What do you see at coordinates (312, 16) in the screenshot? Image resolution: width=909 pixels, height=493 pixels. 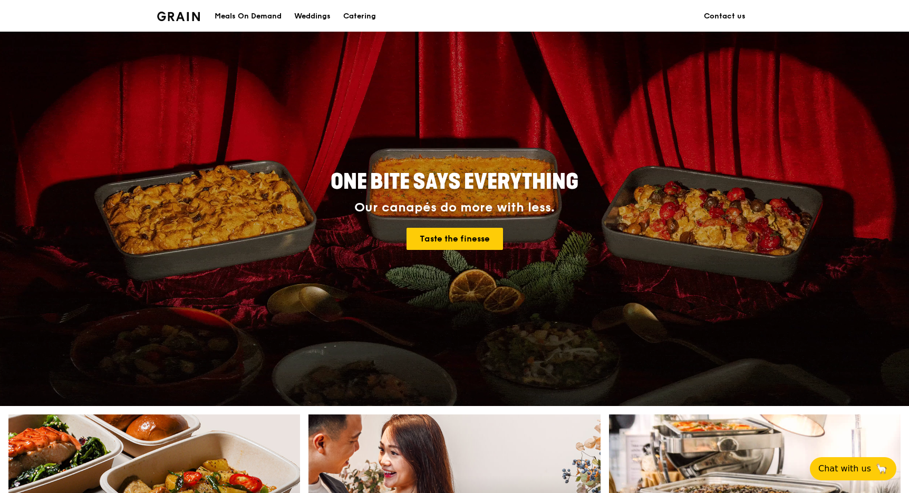 I see `a: Weddings` at bounding box center [312, 16].